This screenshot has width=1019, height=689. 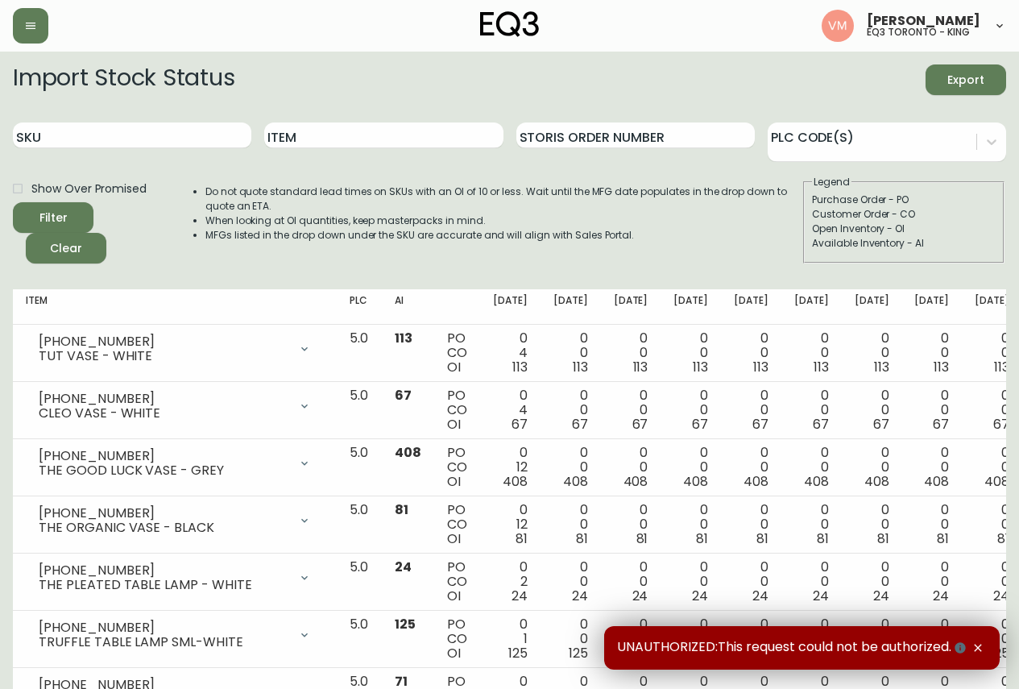 I want to click on li: MFGs listed in the drop down under the SKU are accurate and will align with Sales Portal., so click(x=504, y=235).